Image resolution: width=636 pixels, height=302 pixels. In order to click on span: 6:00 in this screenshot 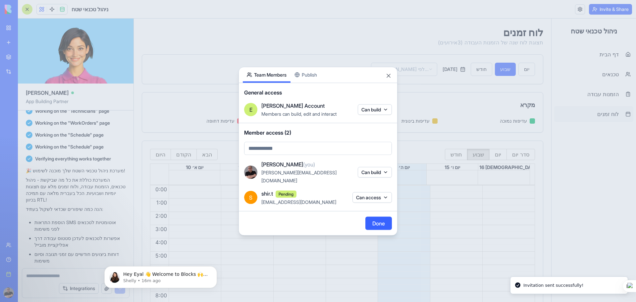, I will do `click(27, 250)`.